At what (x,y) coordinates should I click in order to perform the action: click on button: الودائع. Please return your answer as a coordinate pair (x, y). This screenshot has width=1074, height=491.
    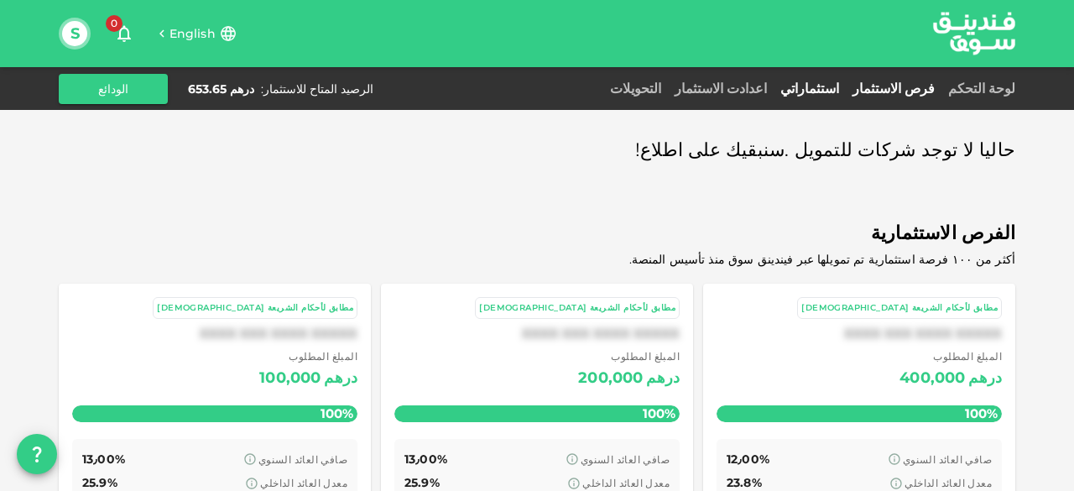
    Looking at the image, I should click on (113, 89).